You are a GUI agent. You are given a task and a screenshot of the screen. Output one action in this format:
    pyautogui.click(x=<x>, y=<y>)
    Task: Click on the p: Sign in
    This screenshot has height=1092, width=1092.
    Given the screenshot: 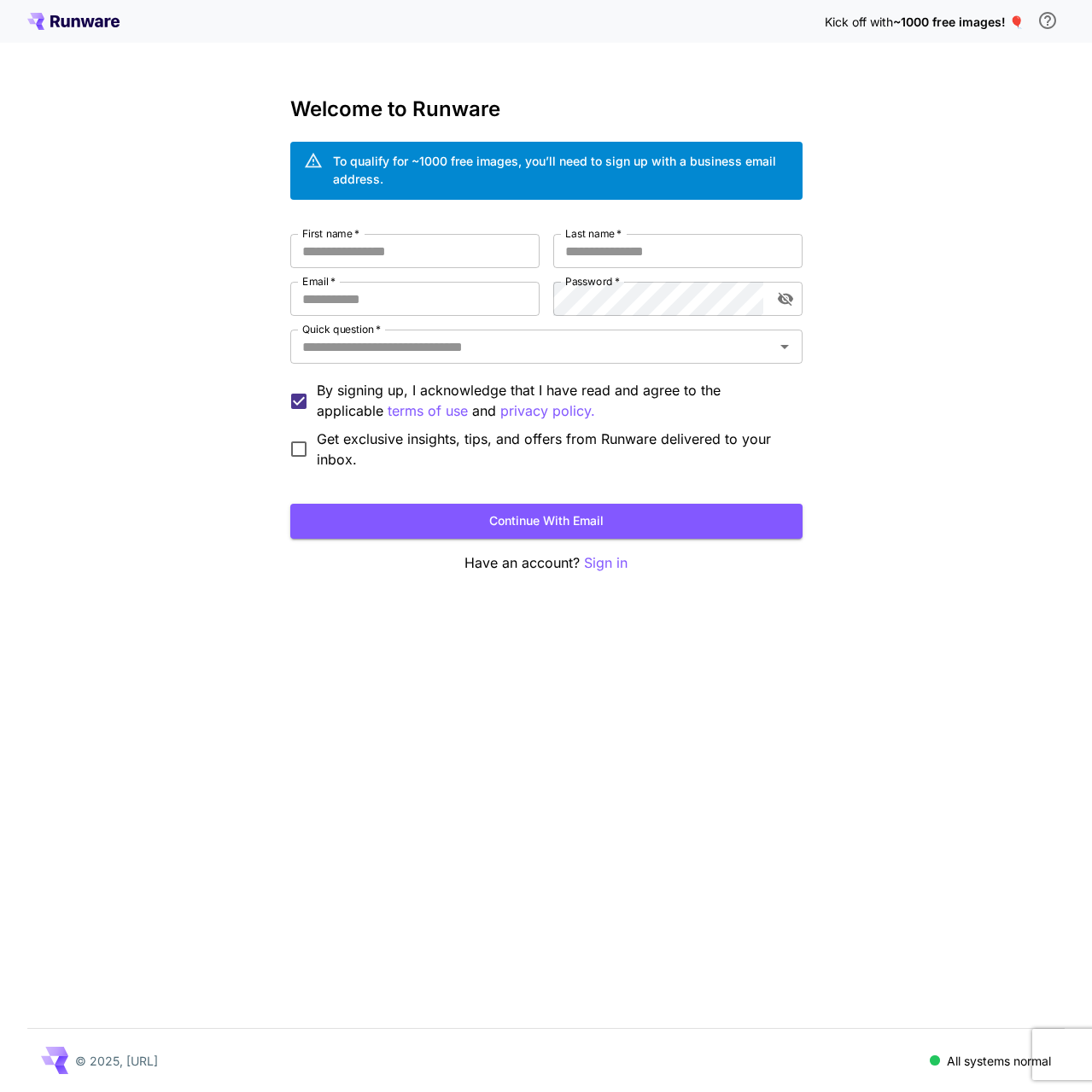 What is the action you would take?
    pyautogui.click(x=606, y=563)
    